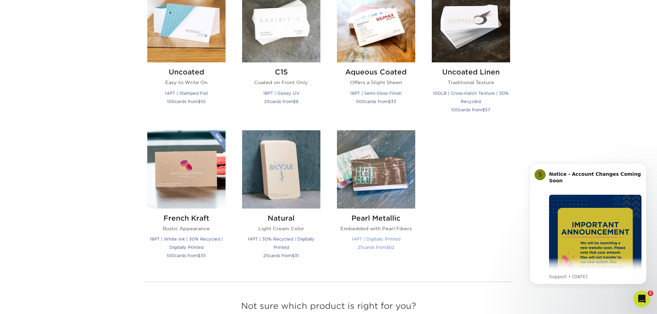 The width and height of the screenshot is (657, 314). Describe the element at coordinates (186, 72) in the screenshot. I see `h2: Uncoated` at that location.